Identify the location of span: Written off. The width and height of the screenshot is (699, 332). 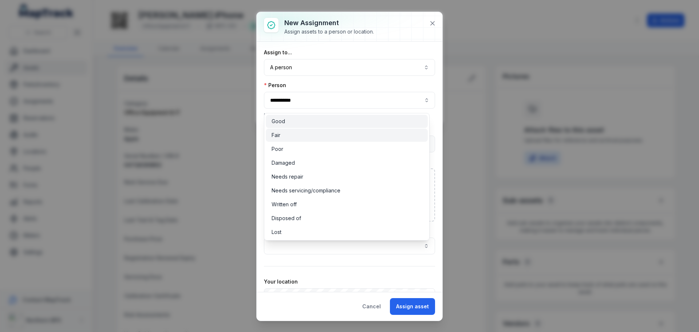
(284, 204).